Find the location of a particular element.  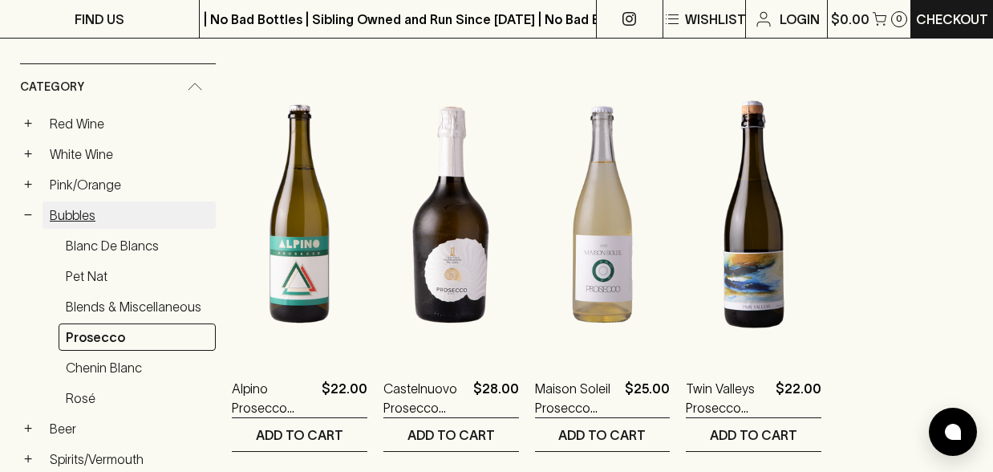

div: Category is located at coordinates (118, 87).